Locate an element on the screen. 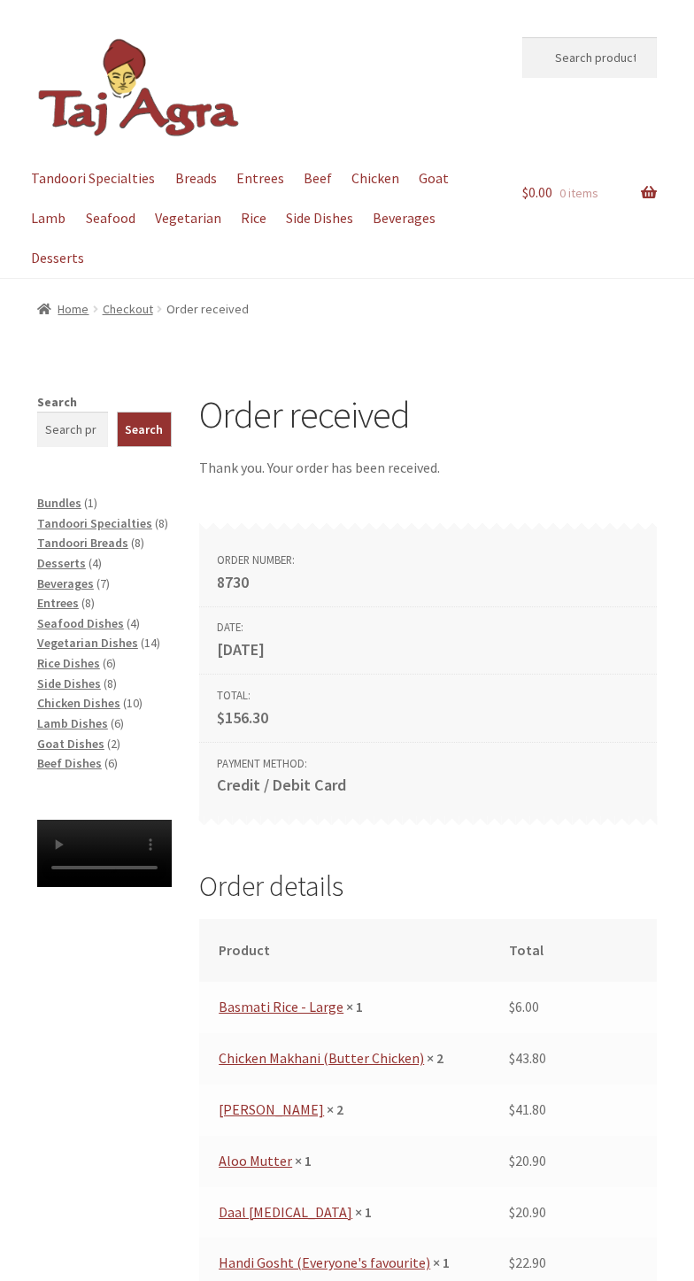 The height and width of the screenshot is (1281, 694). a: Goat is located at coordinates (434, 178).